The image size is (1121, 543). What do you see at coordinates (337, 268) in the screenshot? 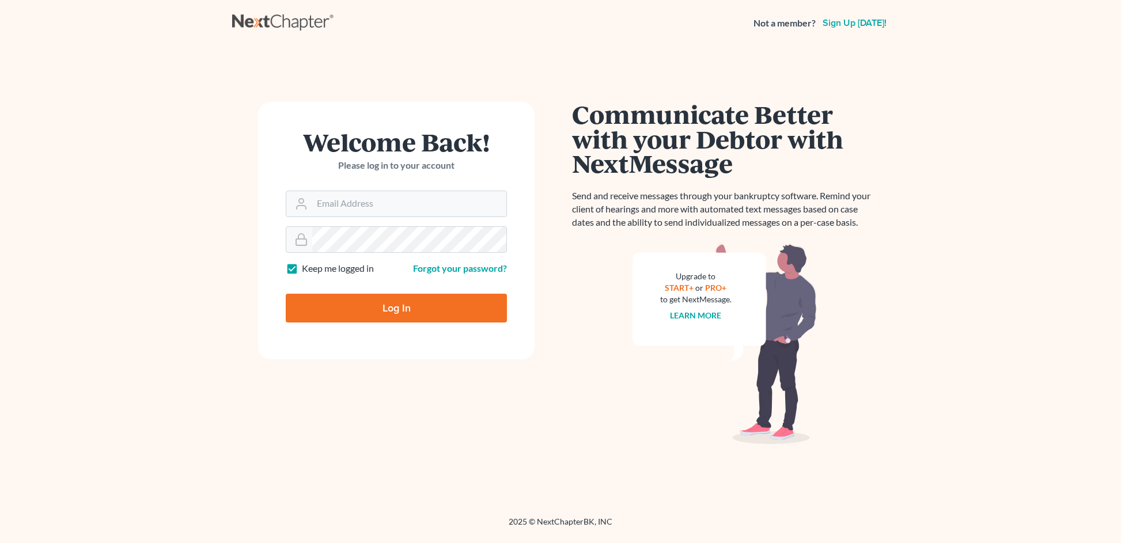
I see `label: Keep me logged in` at bounding box center [337, 268].